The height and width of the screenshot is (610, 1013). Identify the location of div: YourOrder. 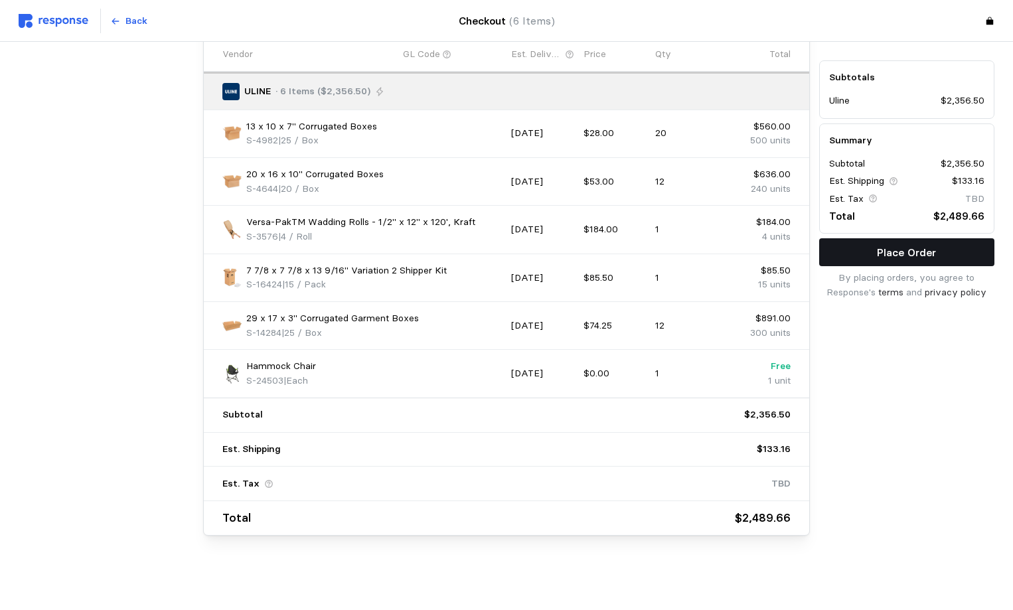
(506, 285).